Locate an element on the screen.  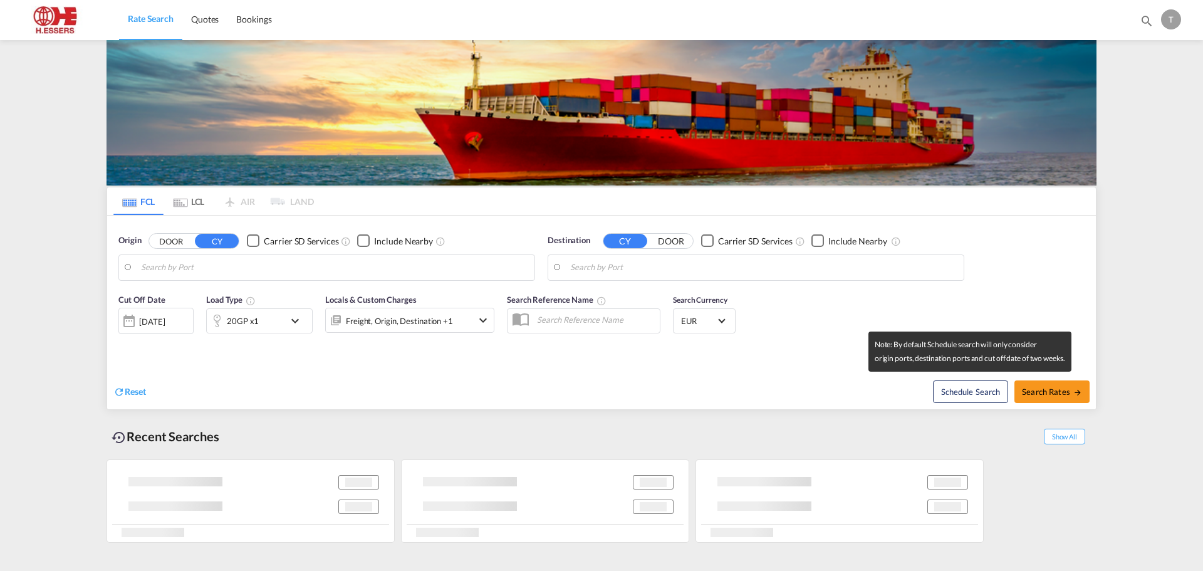
md-icon: Your search will be saved by the below given name is located at coordinates (602, 301).